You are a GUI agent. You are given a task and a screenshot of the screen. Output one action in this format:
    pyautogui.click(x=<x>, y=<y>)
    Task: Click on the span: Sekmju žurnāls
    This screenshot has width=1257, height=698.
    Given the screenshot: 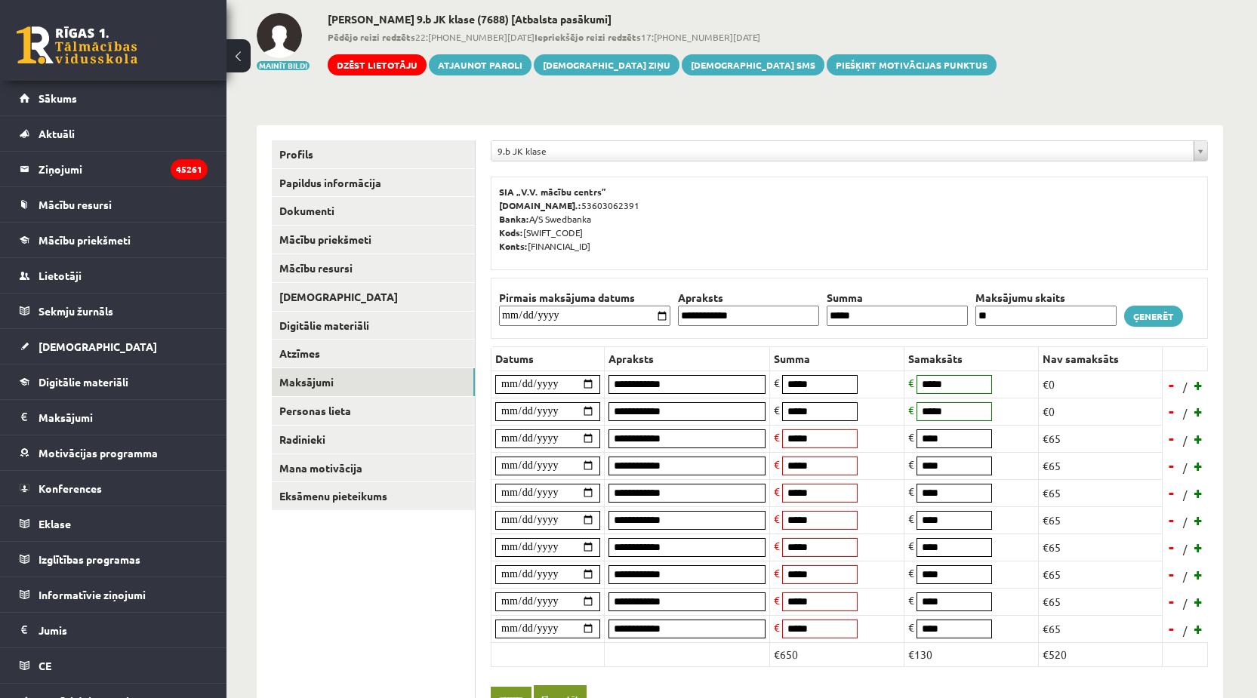 What is the action you would take?
    pyautogui.click(x=76, y=311)
    